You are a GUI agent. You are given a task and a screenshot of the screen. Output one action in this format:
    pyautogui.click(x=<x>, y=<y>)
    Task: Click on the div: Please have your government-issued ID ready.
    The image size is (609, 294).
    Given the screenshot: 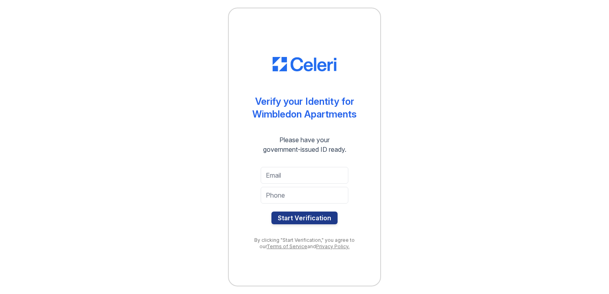 What is the action you would take?
    pyautogui.click(x=305, y=145)
    